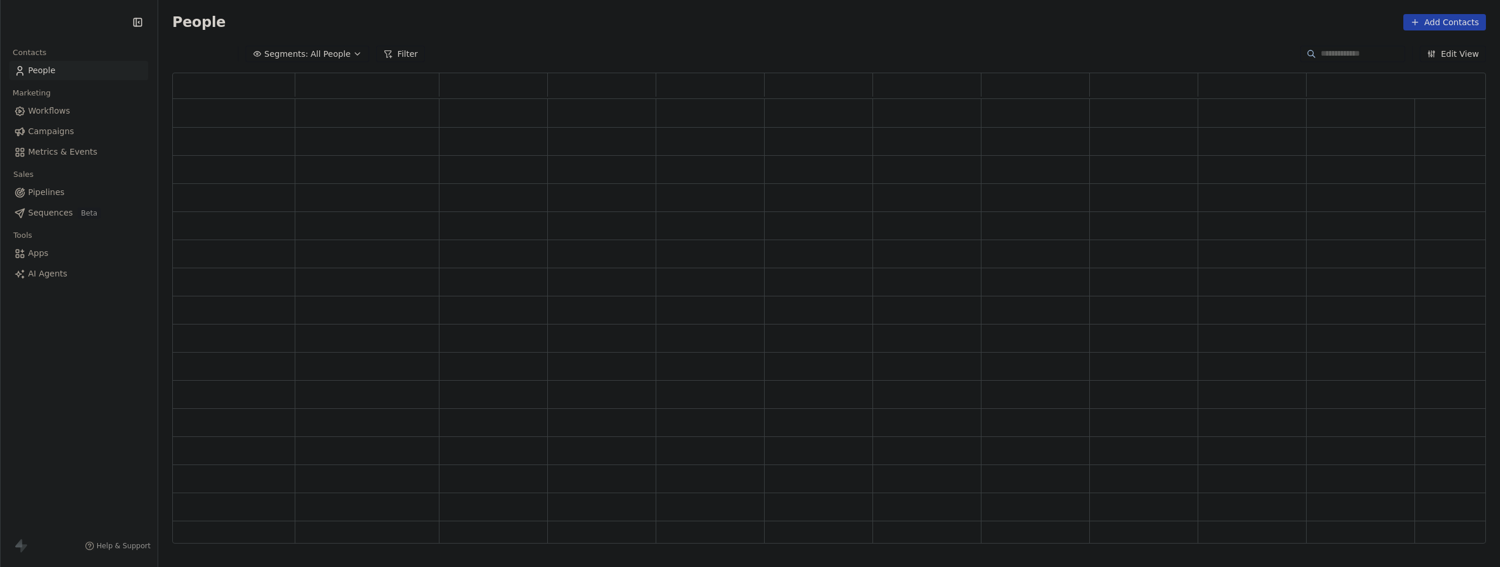  What do you see at coordinates (79, 152) in the screenshot?
I see `a: Metrics & Events` at bounding box center [79, 152].